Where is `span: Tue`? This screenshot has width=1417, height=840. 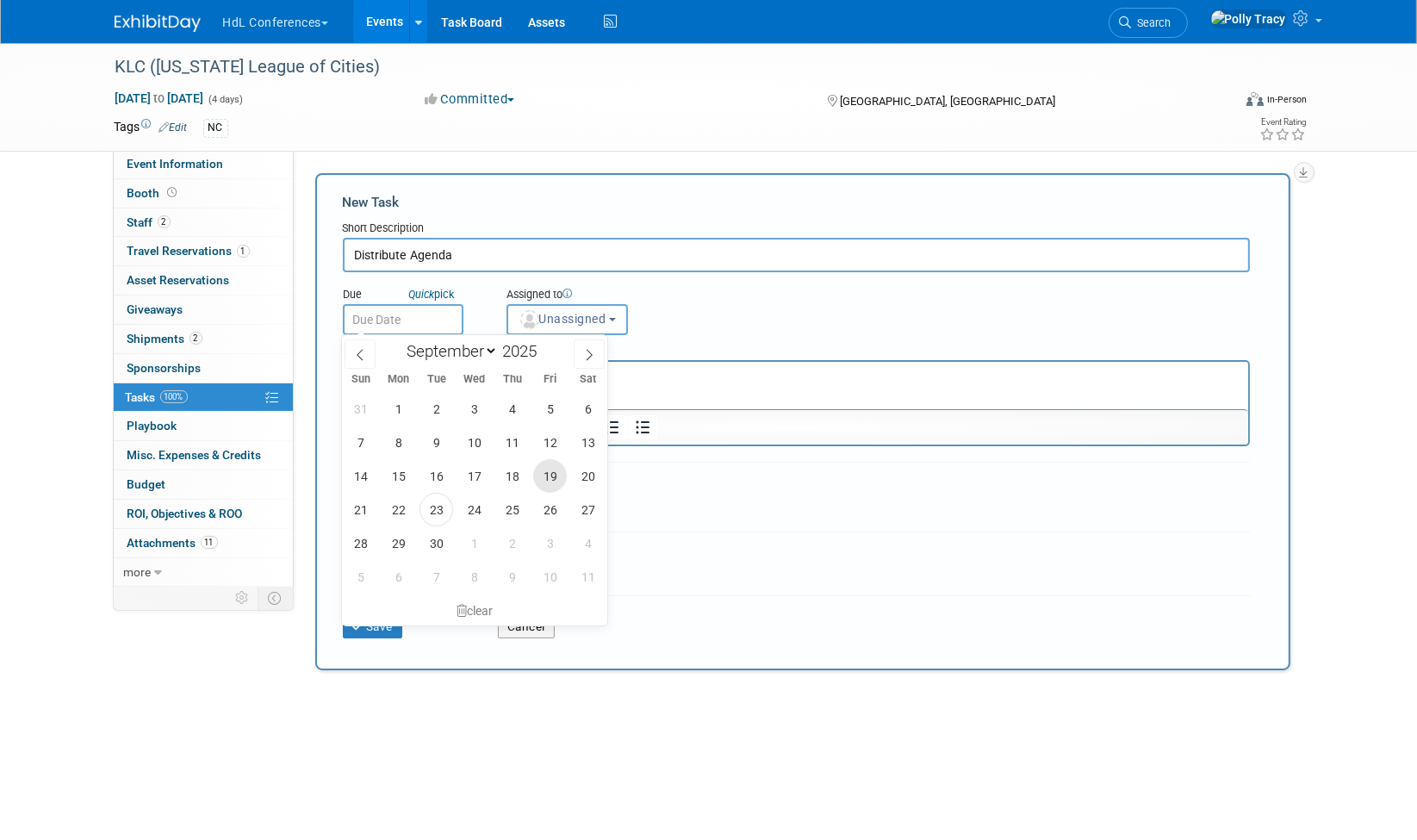
span: Tue is located at coordinates (436, 379).